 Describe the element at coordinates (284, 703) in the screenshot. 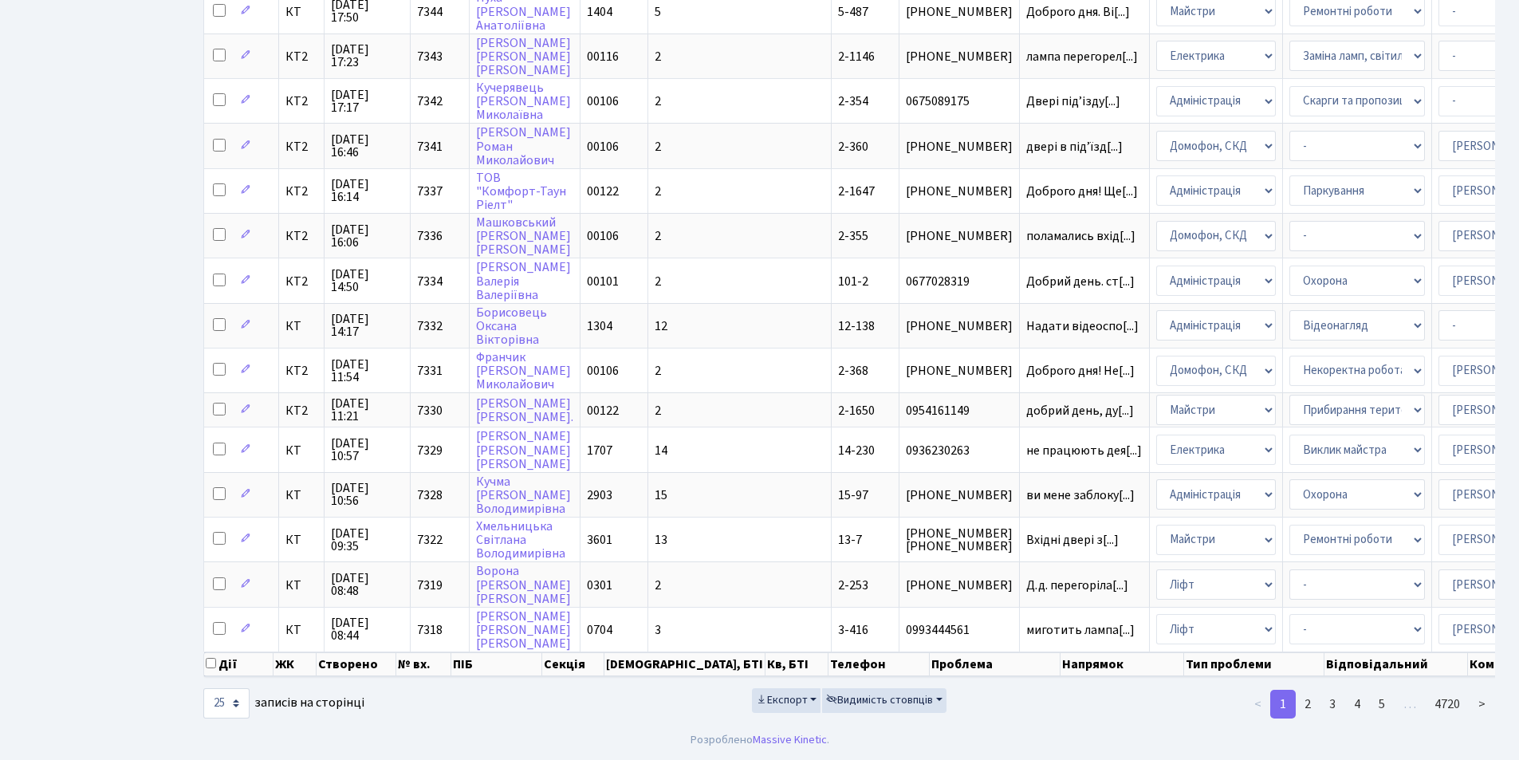

I see `label: записів на сторінці` at that location.